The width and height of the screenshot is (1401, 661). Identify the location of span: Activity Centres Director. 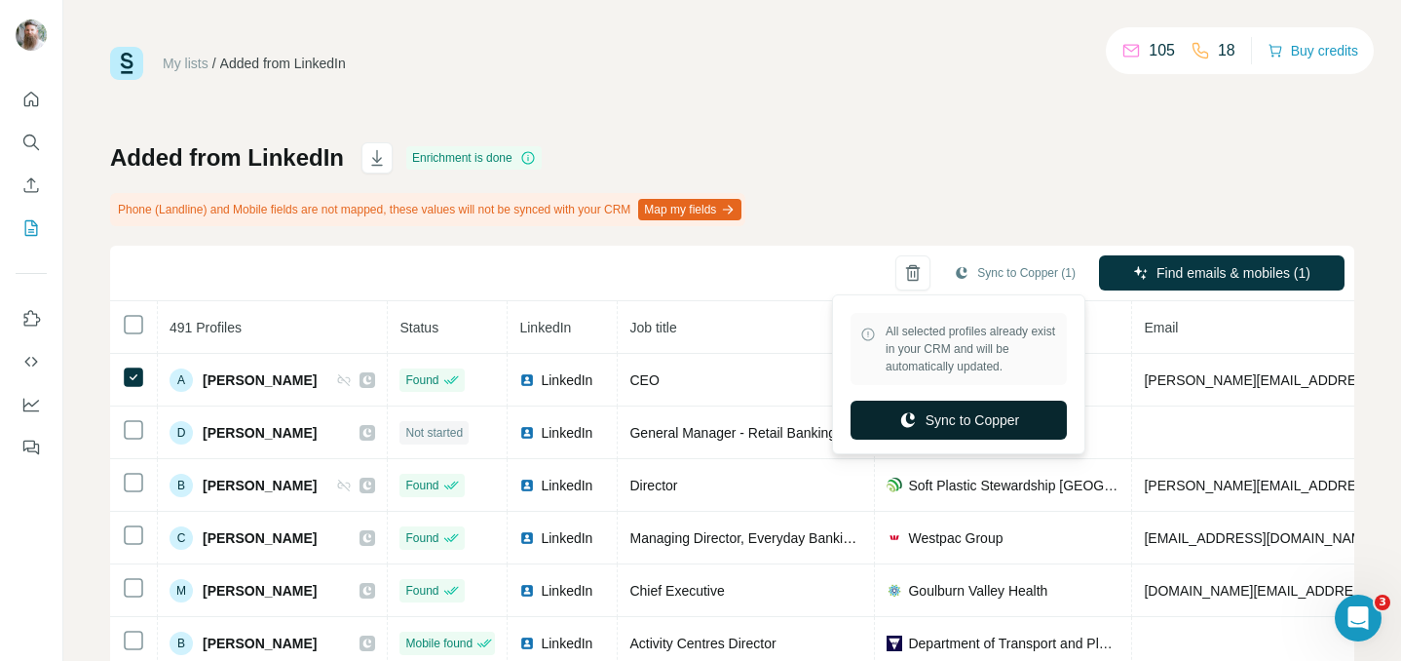
(703, 643).